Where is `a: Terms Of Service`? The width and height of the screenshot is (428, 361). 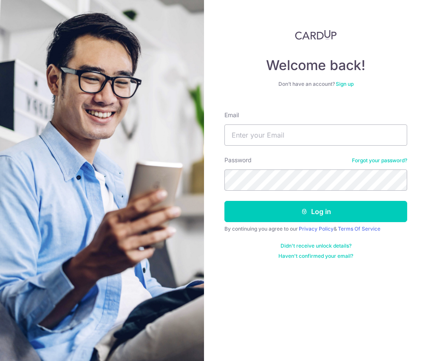
a: Terms Of Service is located at coordinates (359, 229).